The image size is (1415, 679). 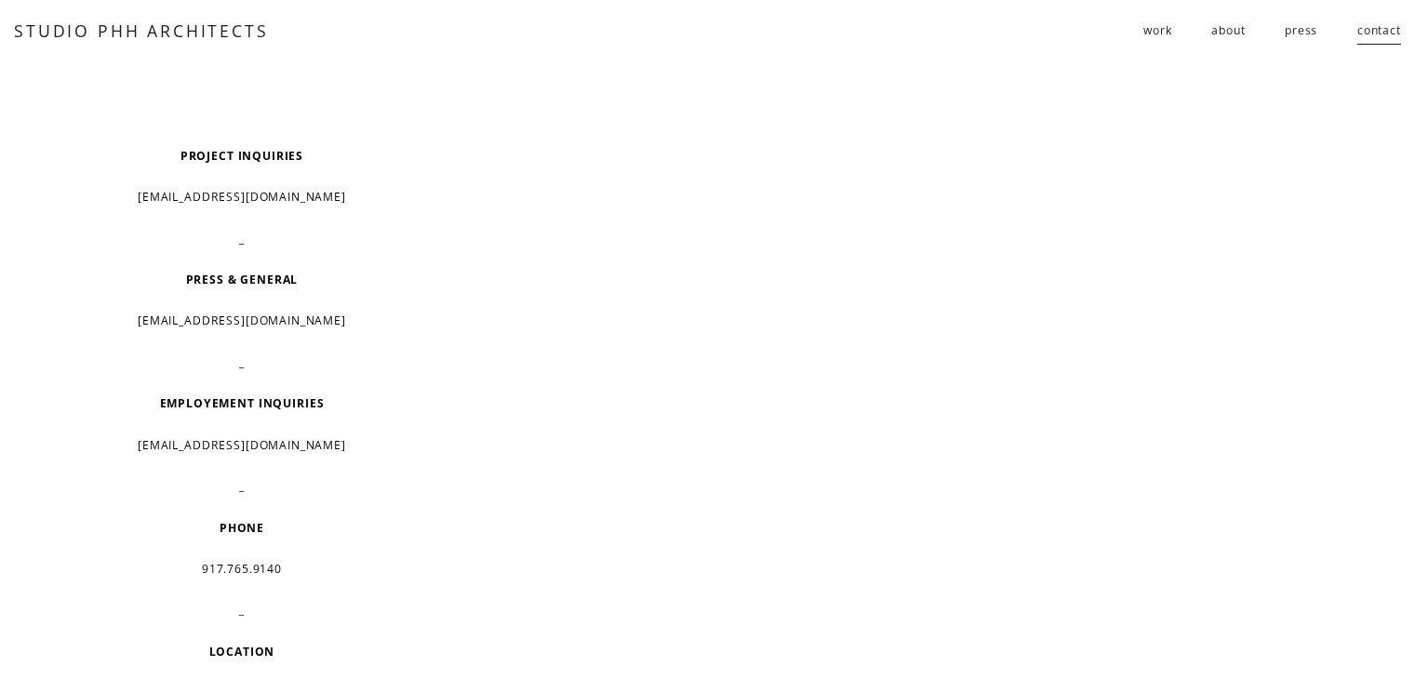 I want to click on strong: LOCATION, so click(x=242, y=651).